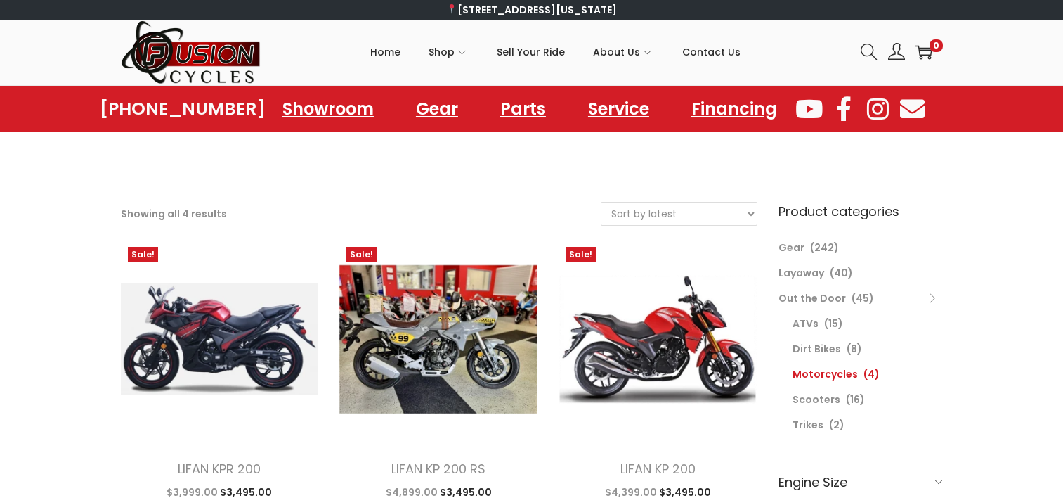  Describe the element at coordinates (531, 52) in the screenshot. I see `span: Sell Your Ride` at that location.